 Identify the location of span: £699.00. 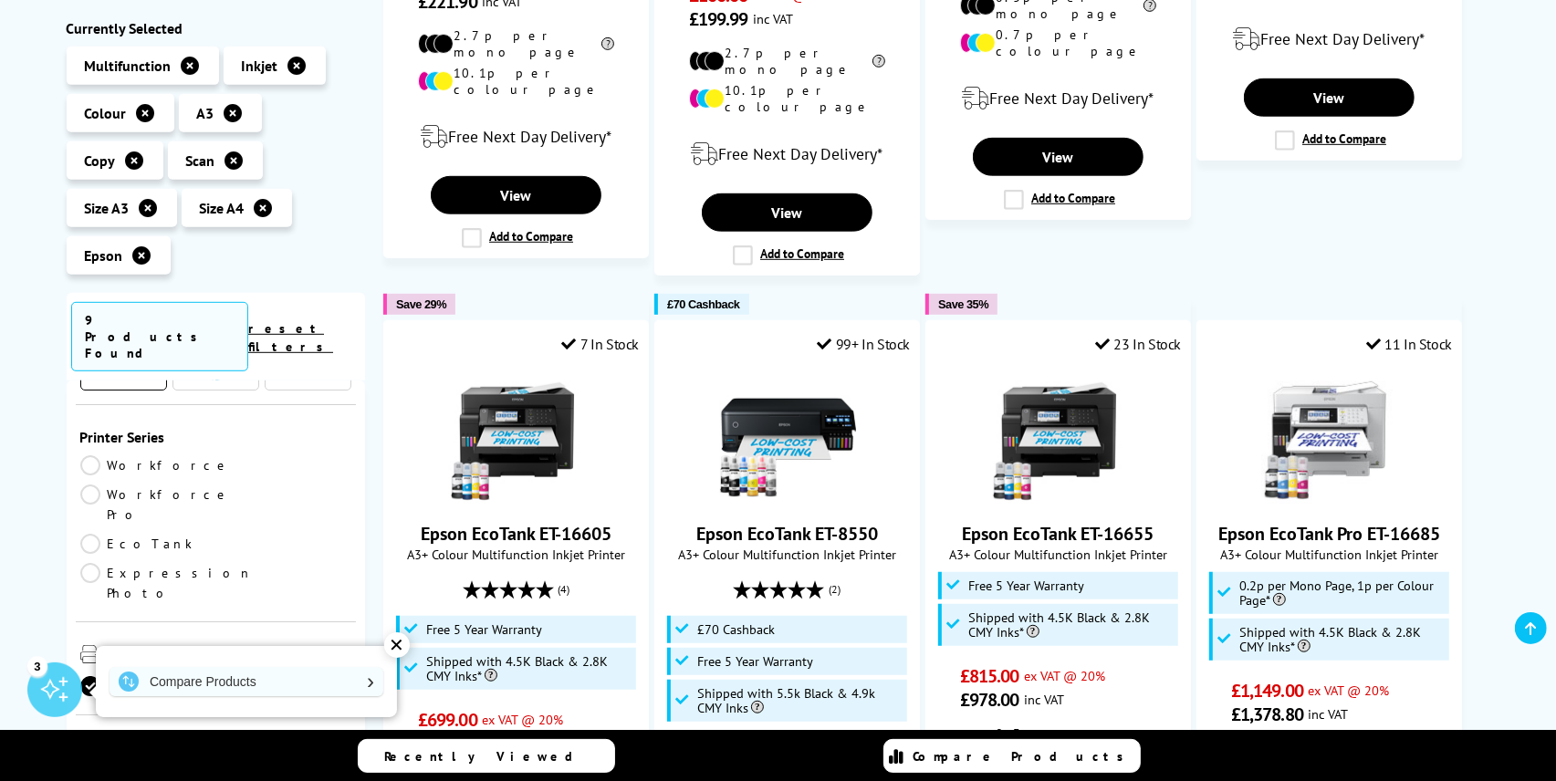
(447, 720).